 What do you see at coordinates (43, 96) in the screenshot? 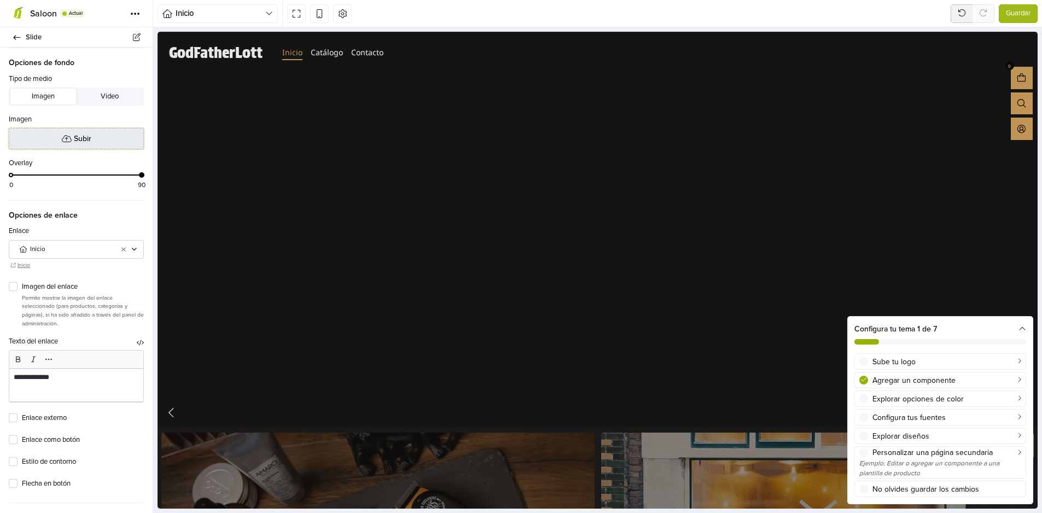
I see `button: Imagen` at bounding box center [43, 96].